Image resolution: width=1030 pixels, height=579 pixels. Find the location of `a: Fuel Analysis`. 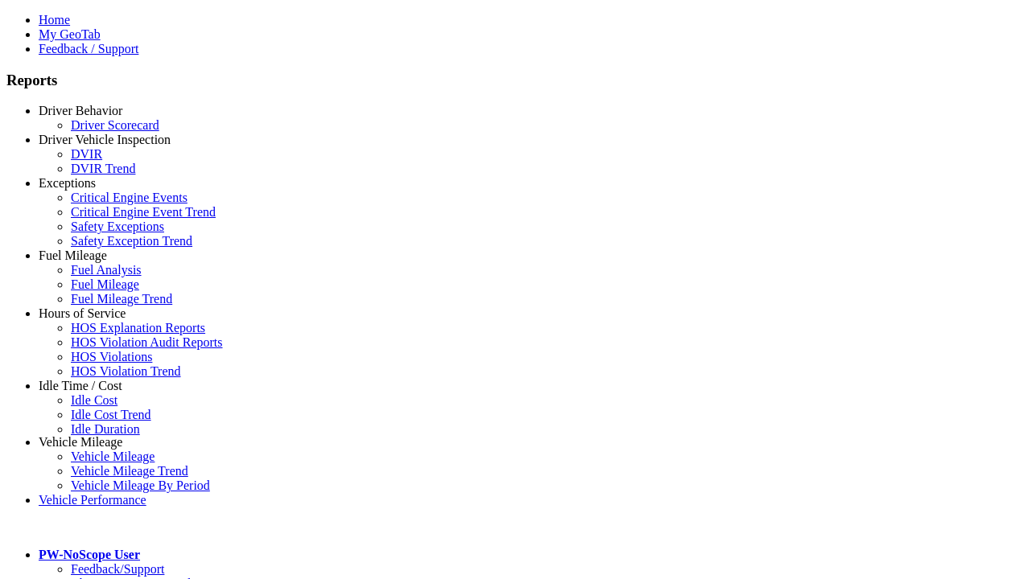

a: Fuel Analysis is located at coordinates (106, 270).